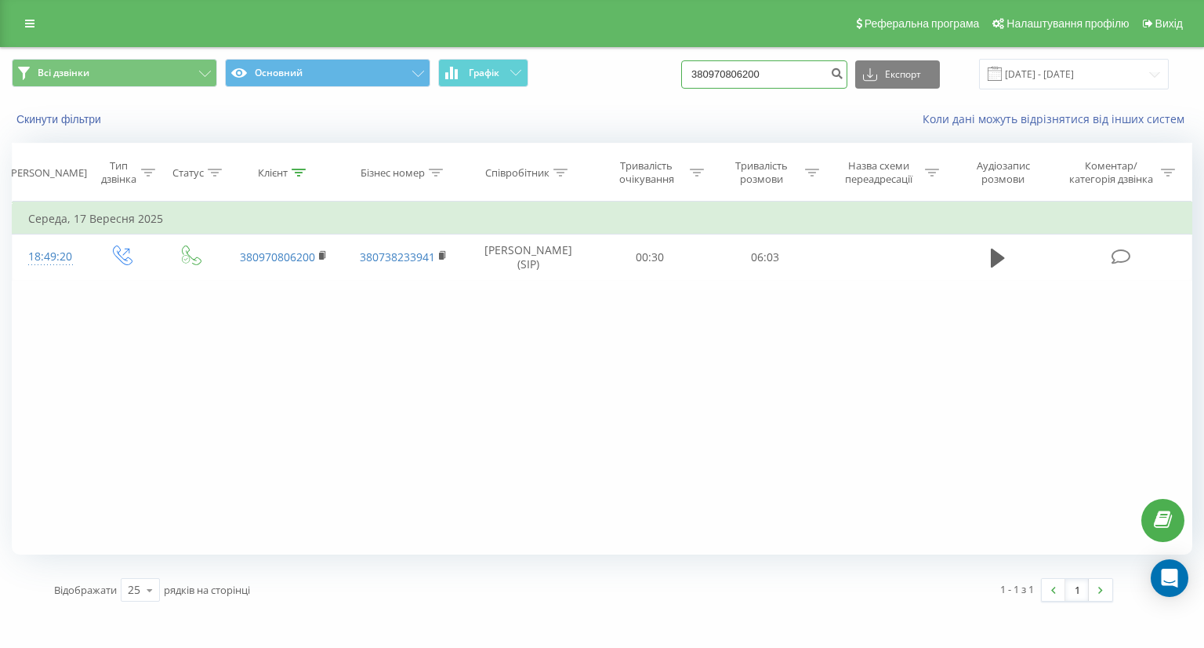 Image resolution: width=1204 pixels, height=648 pixels. Describe the element at coordinates (1068, 24) in the screenshot. I see `span: Налаштування профілю` at that location.